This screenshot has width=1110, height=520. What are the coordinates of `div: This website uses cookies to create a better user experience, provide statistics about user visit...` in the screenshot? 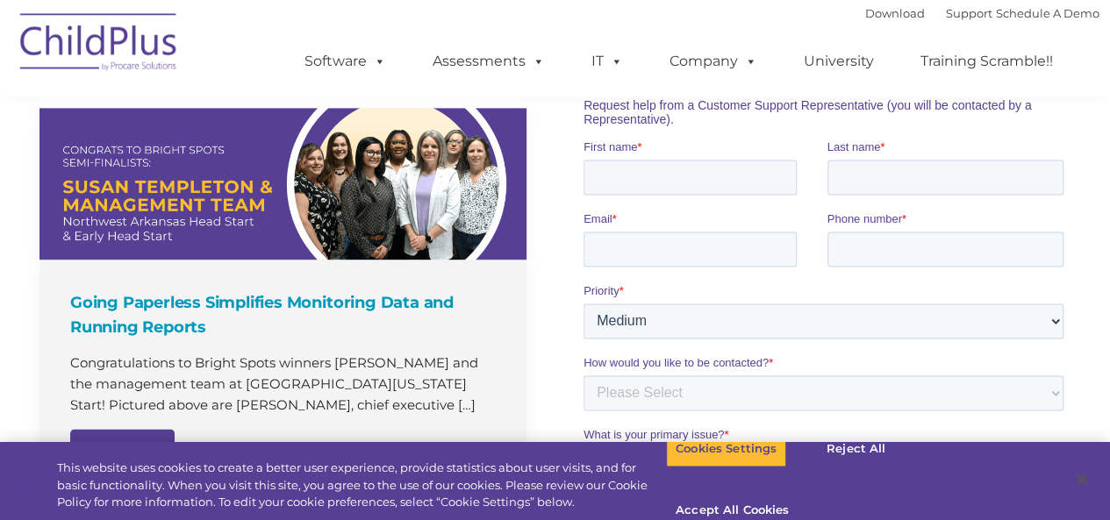 It's located at (361, 485).